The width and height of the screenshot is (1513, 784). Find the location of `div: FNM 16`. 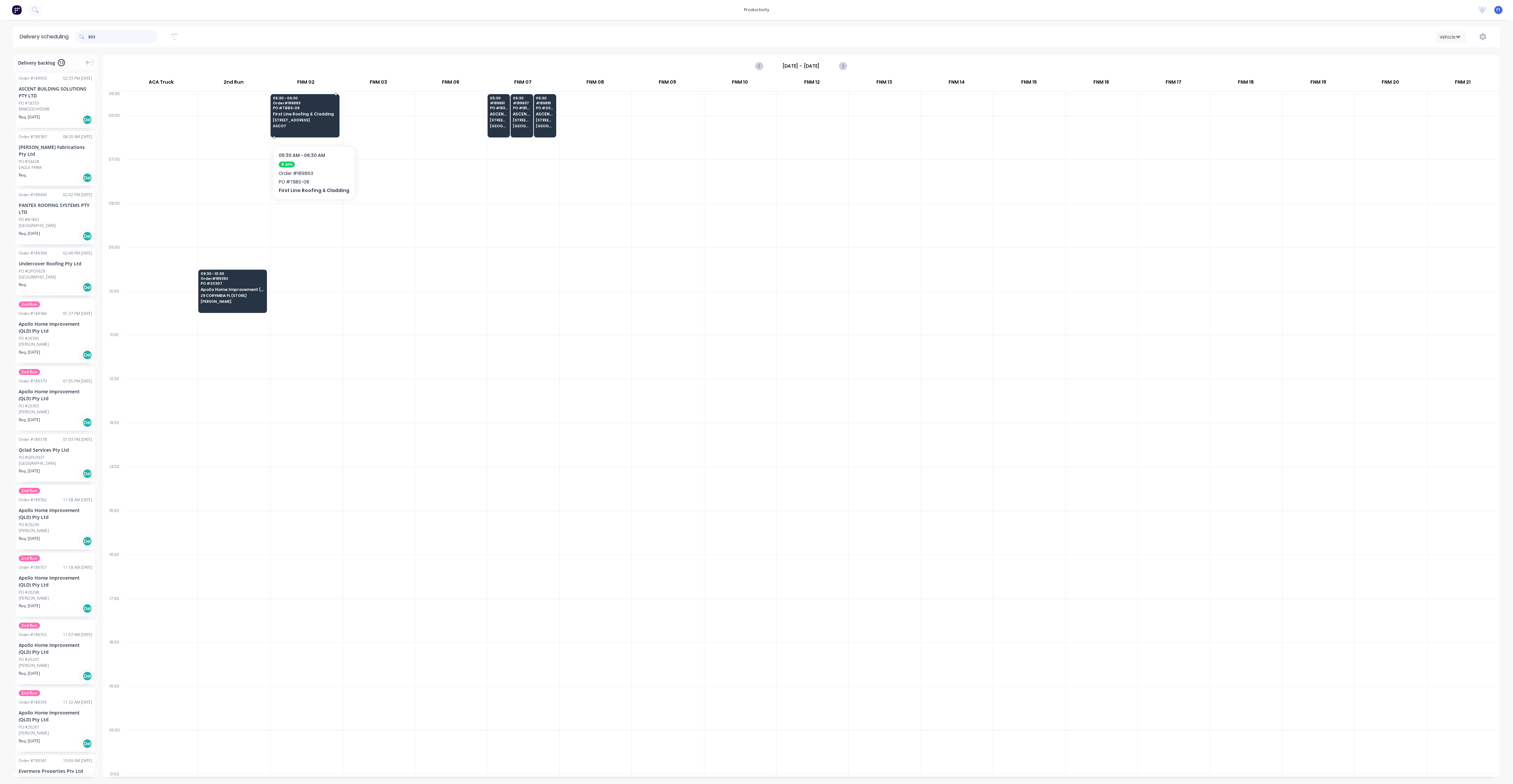

div: FNM 16 is located at coordinates (1101, 84).